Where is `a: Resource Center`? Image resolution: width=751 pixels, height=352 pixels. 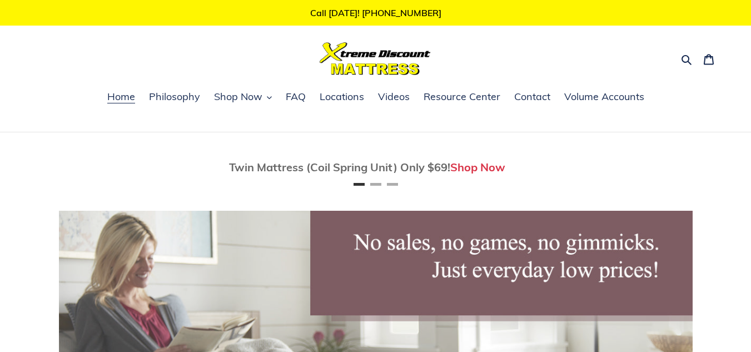
a: Resource Center is located at coordinates (462, 97).